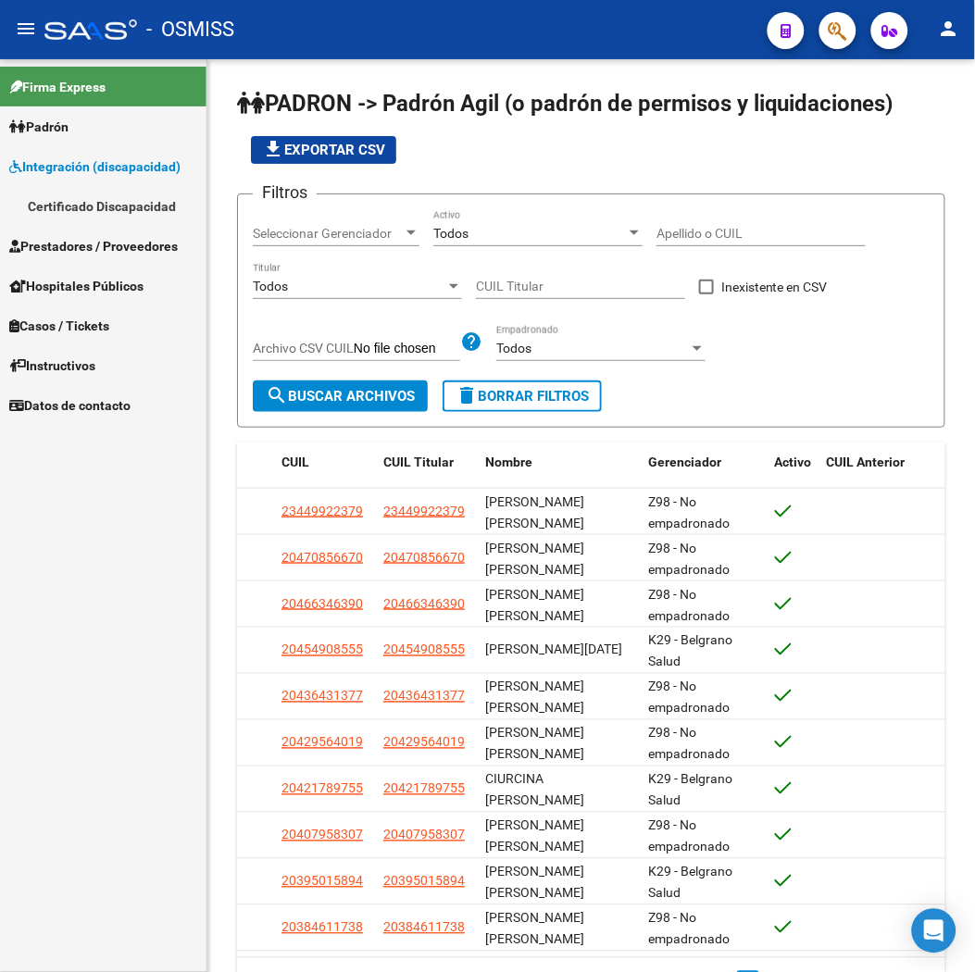  I want to click on mat-icon: search, so click(277, 395).